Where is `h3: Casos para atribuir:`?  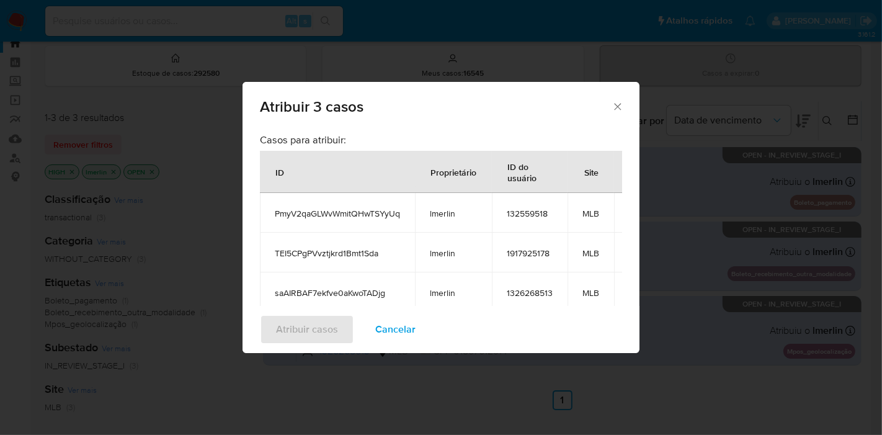 h3: Casos para atribuir: is located at coordinates (441, 140).